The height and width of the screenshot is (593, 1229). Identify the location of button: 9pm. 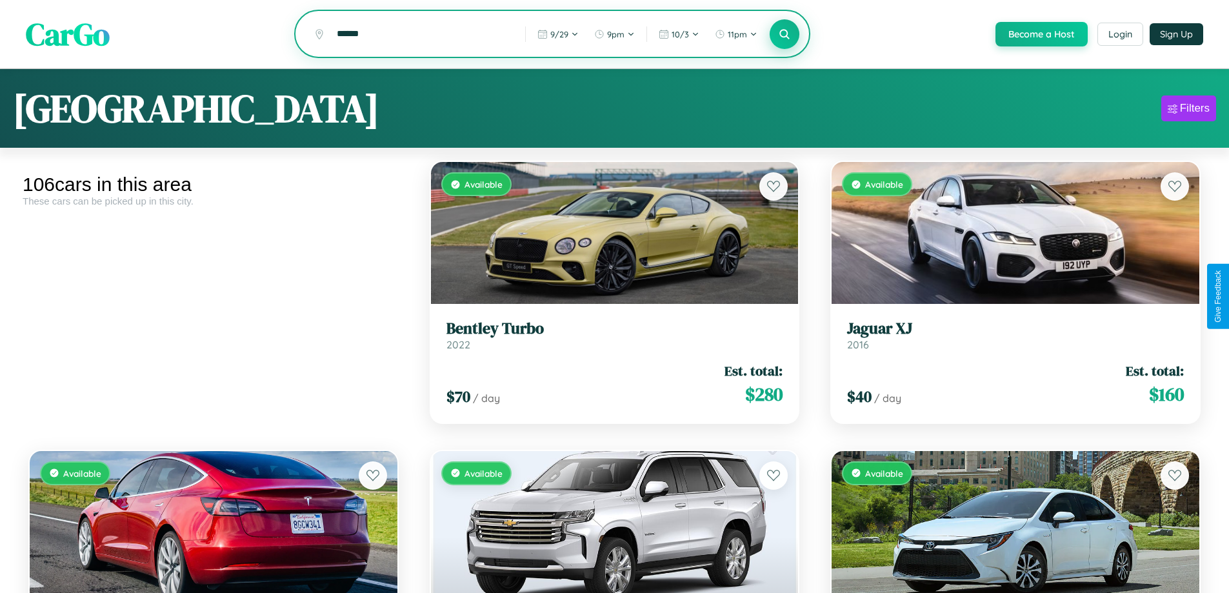
(614, 34).